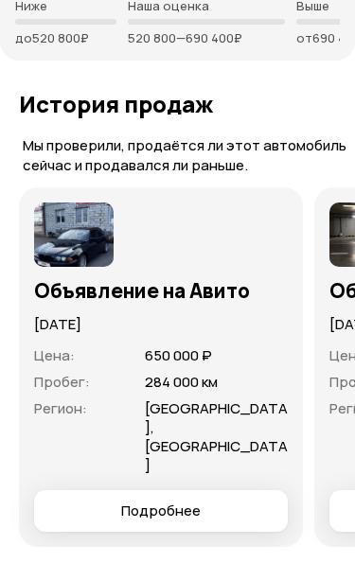  What do you see at coordinates (181, 382) in the screenshot?
I see `span: 284 000 км` at bounding box center [181, 382].